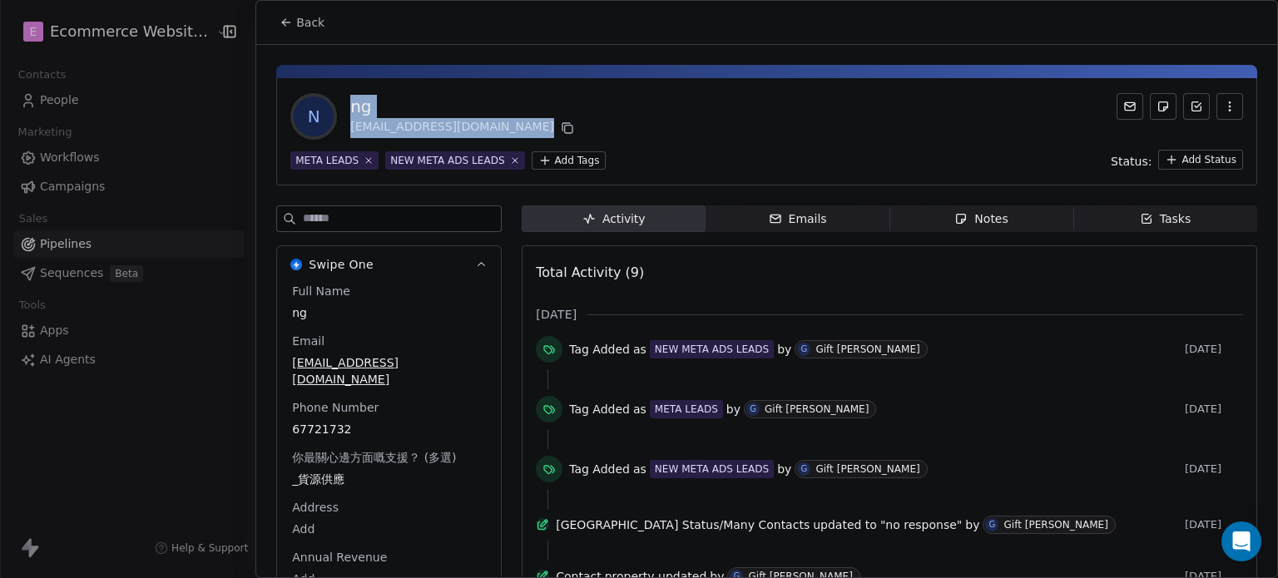  I want to click on button: Swipe OneSwipe One, so click(389, 265).